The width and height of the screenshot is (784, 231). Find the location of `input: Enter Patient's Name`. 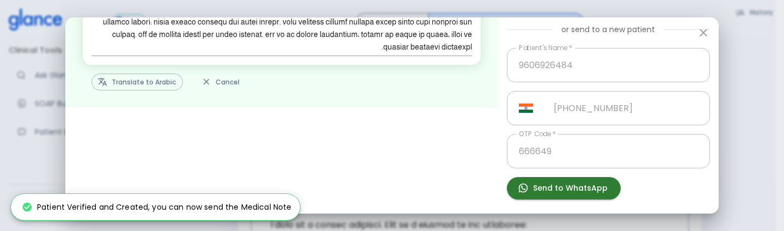

input: Enter Patient's Name is located at coordinates (608, 65).